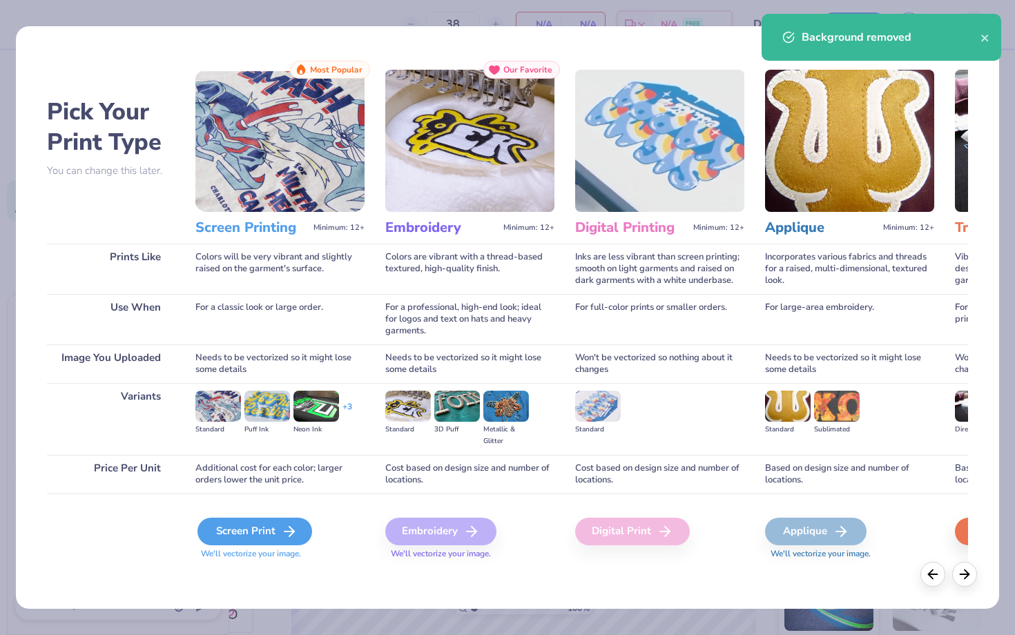  What do you see at coordinates (977, 406) in the screenshot?
I see `img: Direct-to-film` at bounding box center [977, 406].